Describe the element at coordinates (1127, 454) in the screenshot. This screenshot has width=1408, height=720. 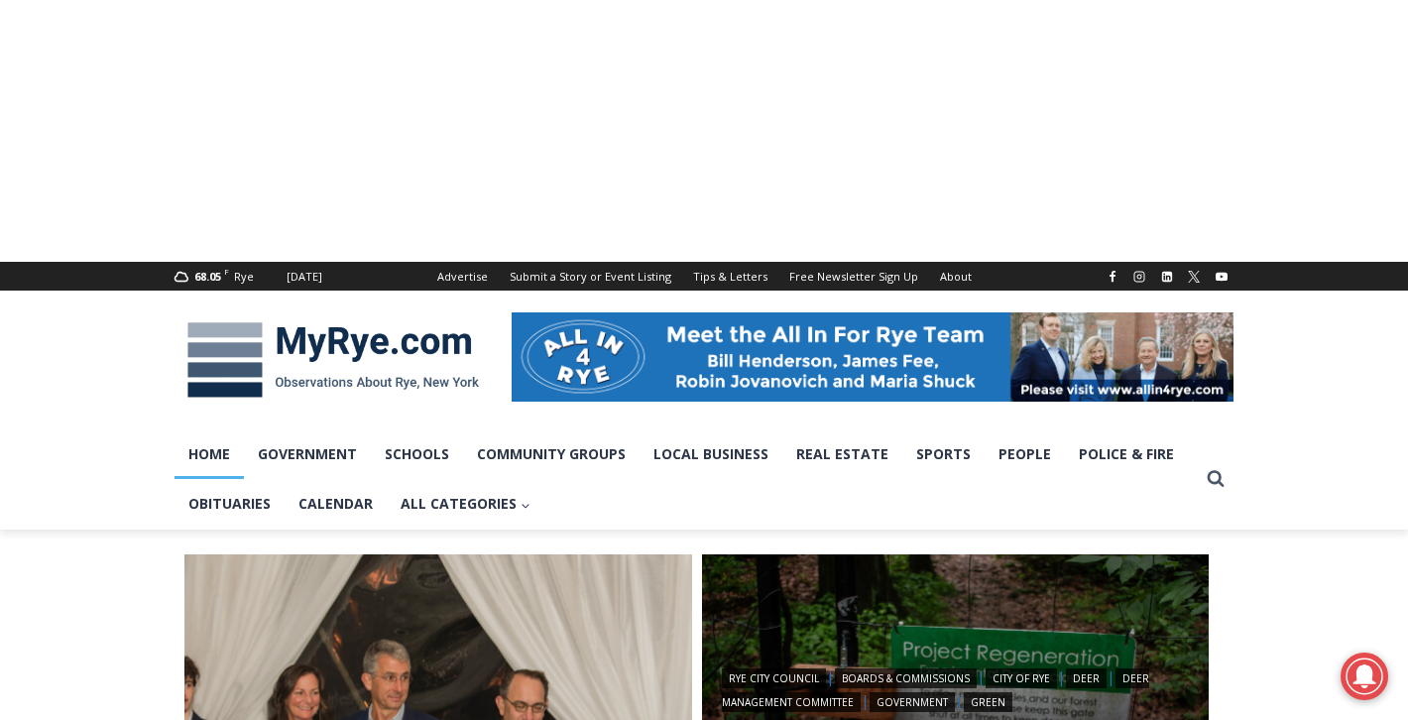
I see `a: Police & Fire` at that location.